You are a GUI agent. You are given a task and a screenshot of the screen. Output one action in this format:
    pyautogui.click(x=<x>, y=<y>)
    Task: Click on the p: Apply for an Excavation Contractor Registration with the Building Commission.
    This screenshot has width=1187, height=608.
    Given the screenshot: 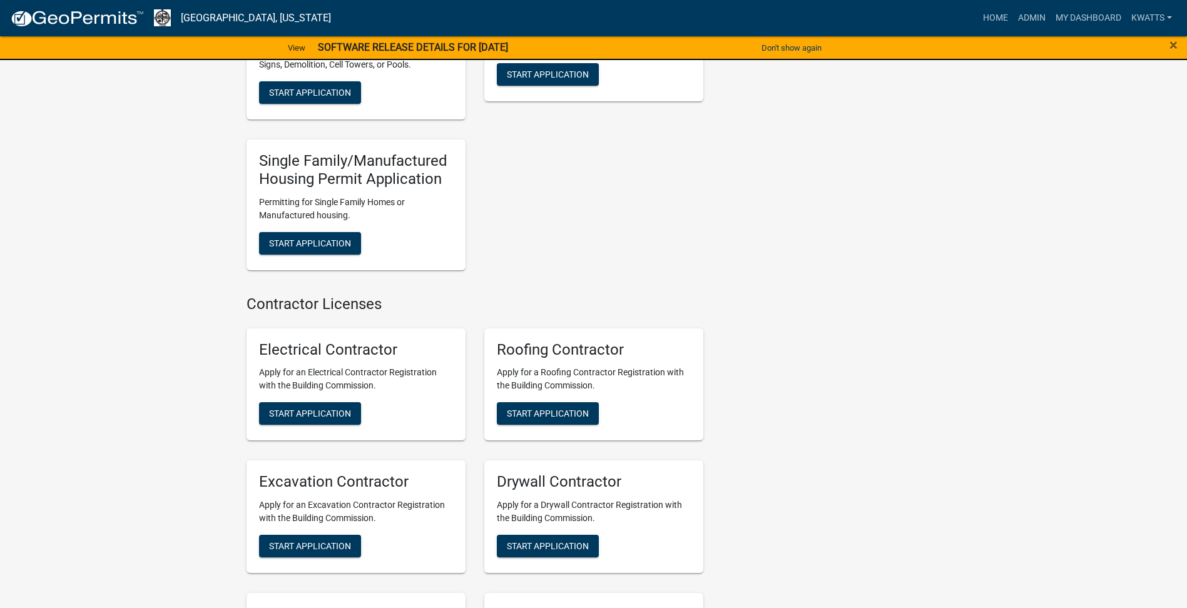 What is the action you would take?
    pyautogui.click(x=356, y=512)
    